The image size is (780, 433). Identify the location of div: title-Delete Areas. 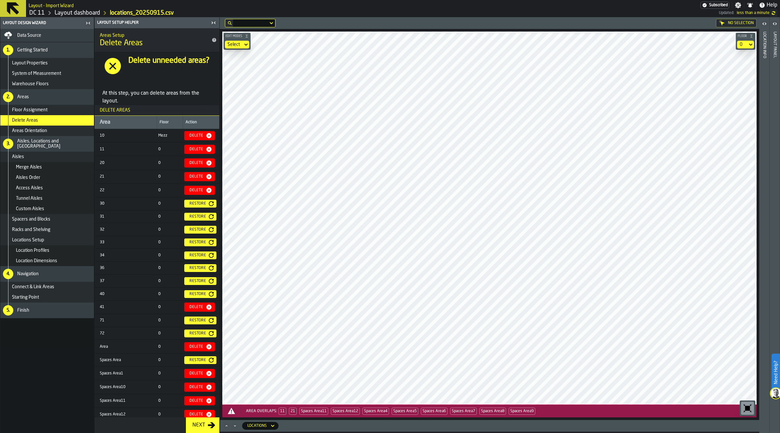
(157, 40).